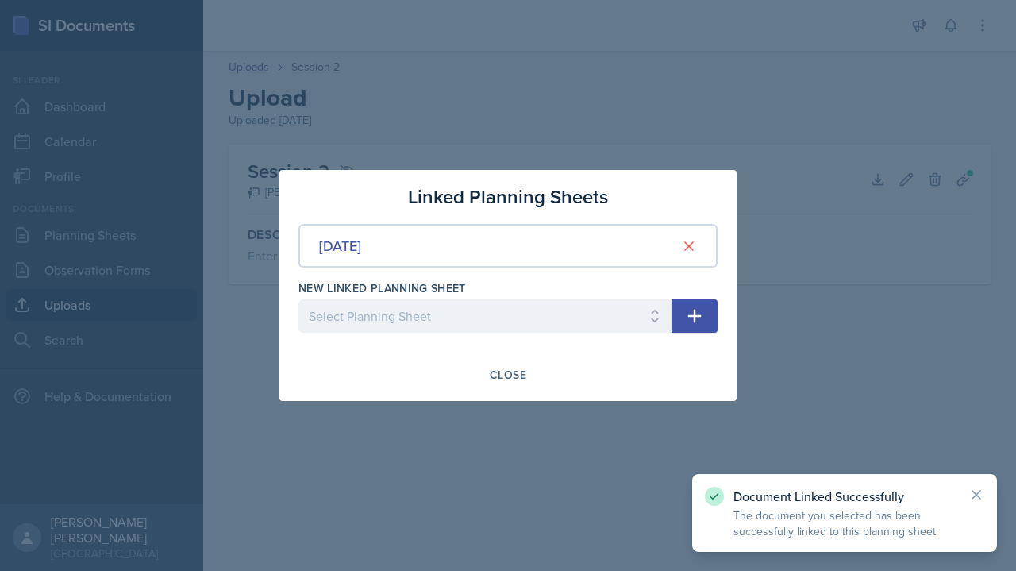 The width and height of the screenshot is (1016, 571). What do you see at coordinates (508, 375) in the screenshot?
I see `div: Close` at bounding box center [508, 375].